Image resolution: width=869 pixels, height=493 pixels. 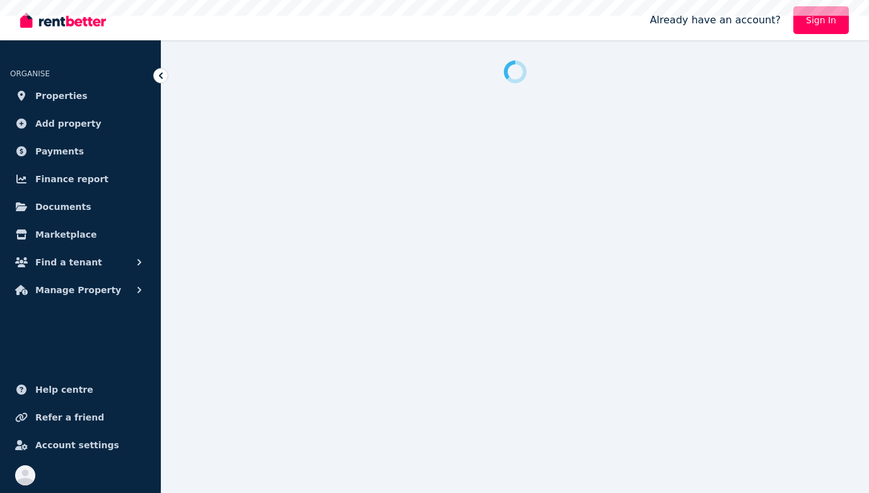 I want to click on a: Marketplace, so click(x=80, y=234).